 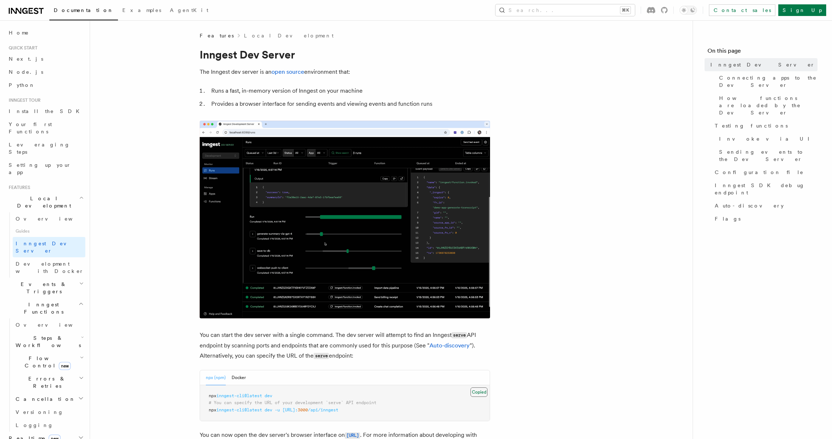 I want to click on button: Flow Controlnew, so click(x=49, y=362).